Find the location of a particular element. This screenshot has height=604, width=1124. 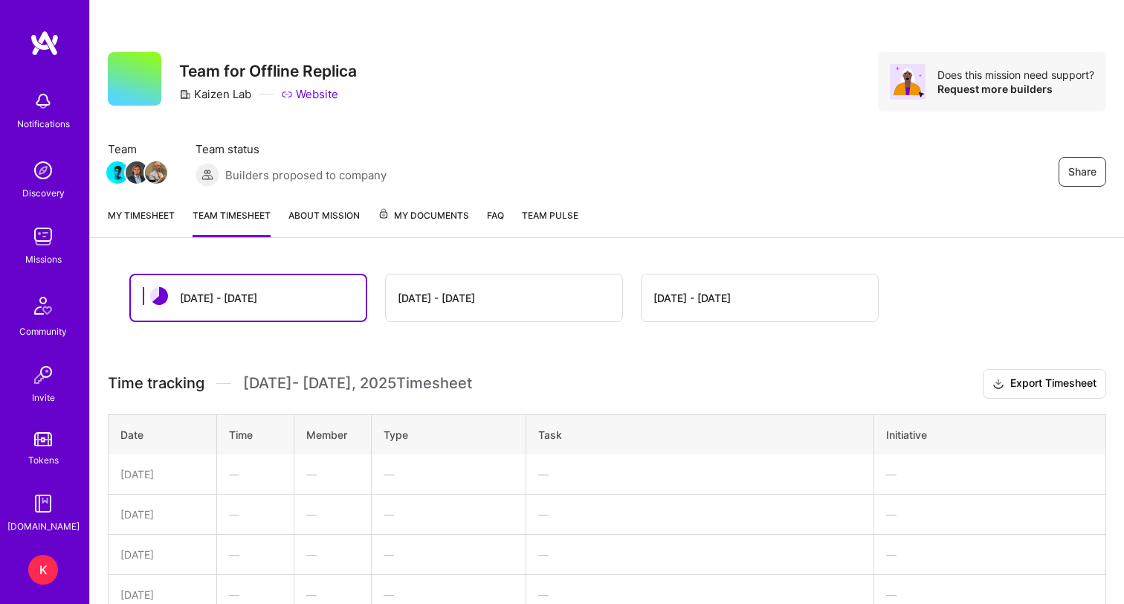

span: Team status is located at coordinates (291, 149).